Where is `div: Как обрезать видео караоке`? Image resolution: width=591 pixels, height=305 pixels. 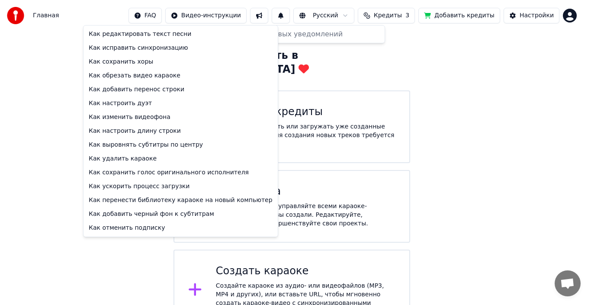
div: Как обрезать видео караоке is located at coordinates (180, 76).